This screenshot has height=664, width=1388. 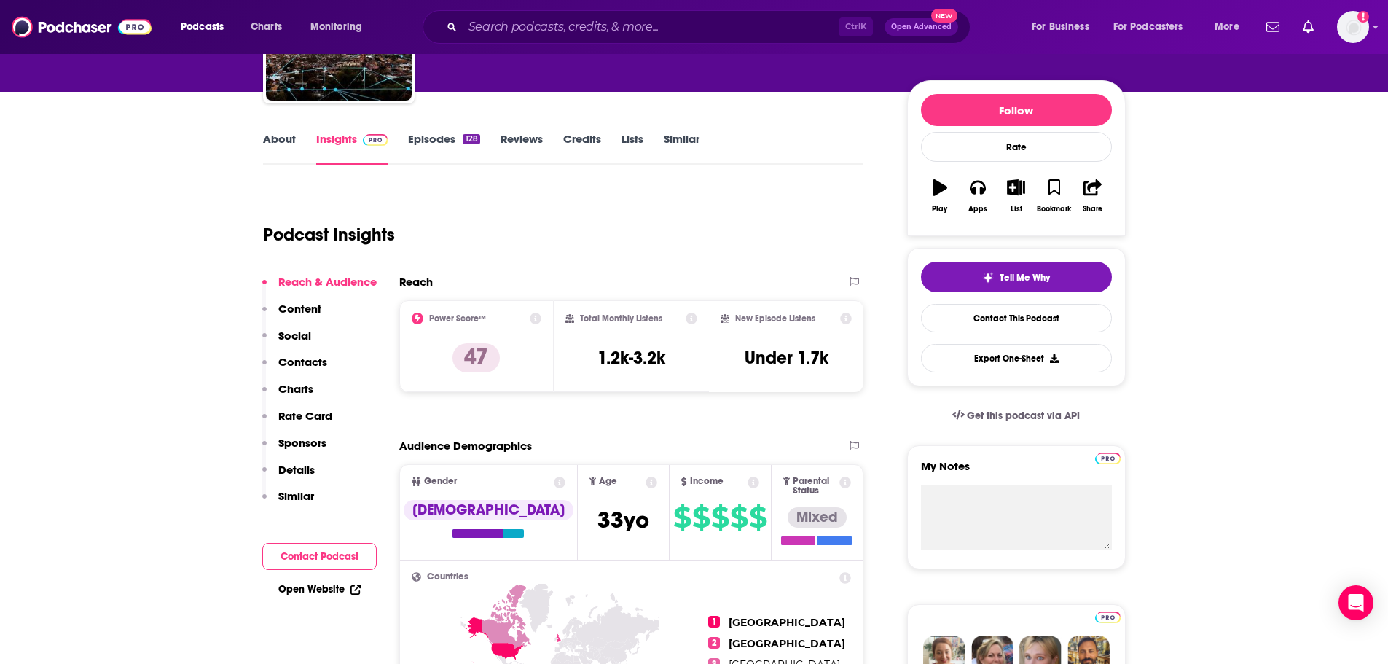 What do you see at coordinates (631, 358) in the screenshot?
I see `h3: 1.2k-3.2k` at bounding box center [631, 358].